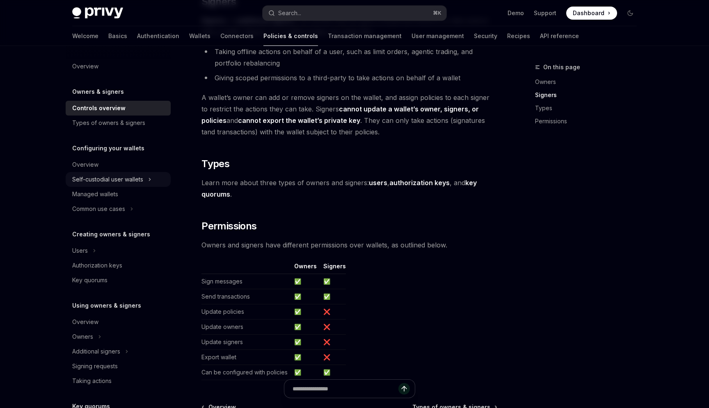 This screenshot has width=709, height=408. Describe the element at coordinates (349, 245) in the screenshot. I see `span: Owners and signers have different permissions over wallets, as outlined below.` at that location.